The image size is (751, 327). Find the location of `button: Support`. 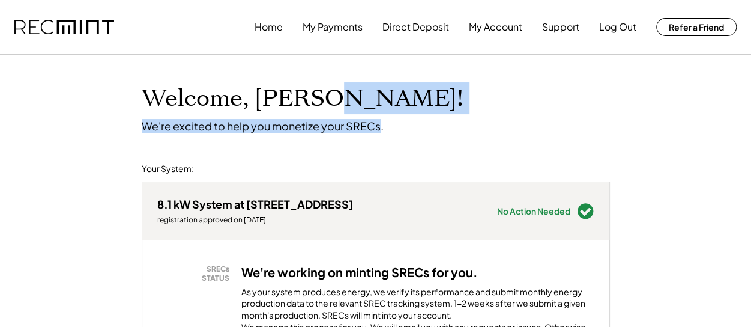

button: Support is located at coordinates (561, 27).